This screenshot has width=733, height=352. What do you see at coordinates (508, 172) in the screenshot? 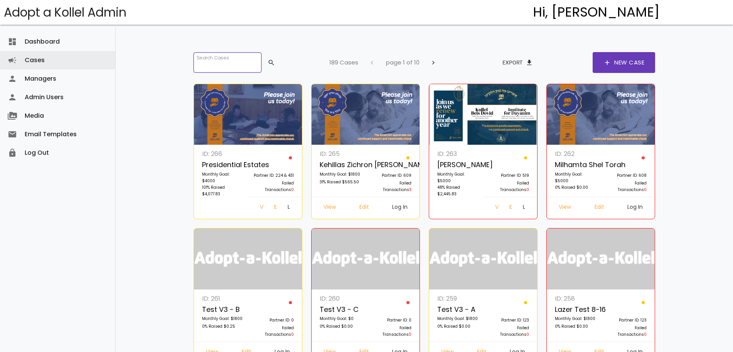
I see `a: Partner ID: 519 Failed Transactions0` at bounding box center [508, 172].